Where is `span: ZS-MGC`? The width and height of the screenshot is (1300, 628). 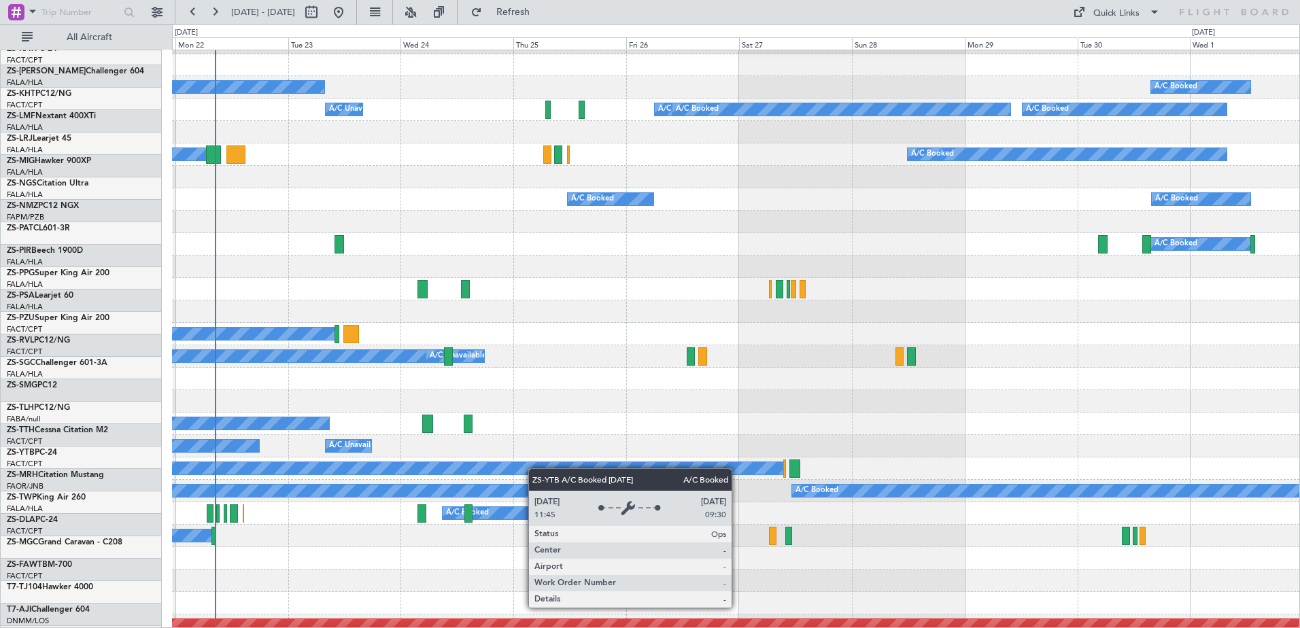
span: ZS-MGC is located at coordinates (22, 543).